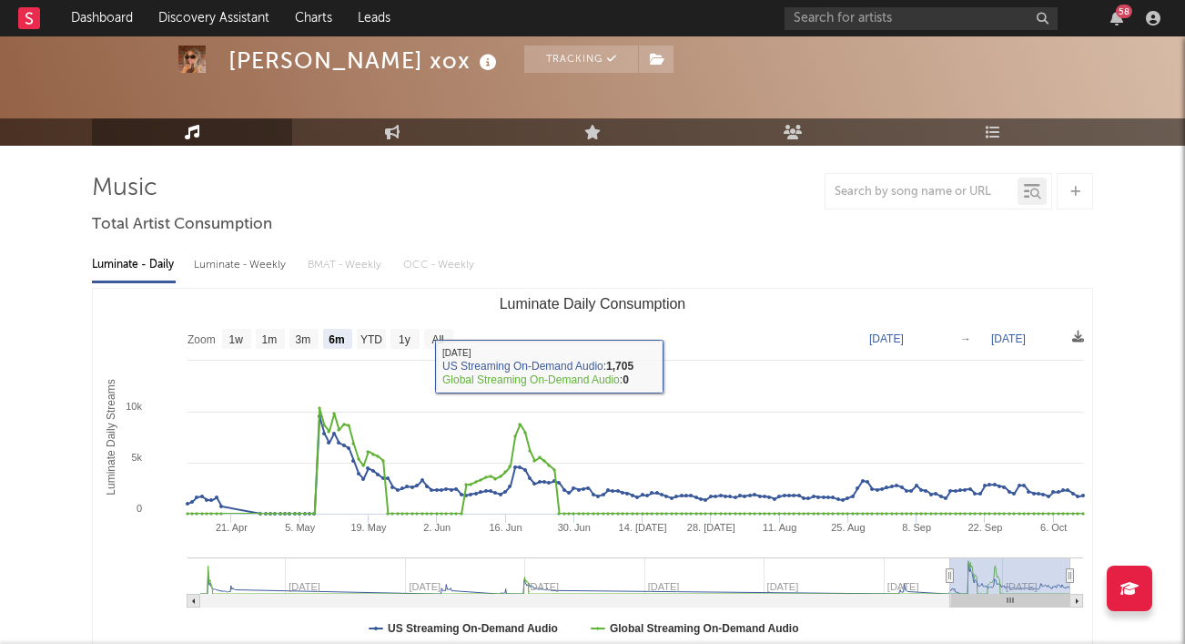 The image size is (1185, 644). I want to click on button: Tracking, so click(581, 59).